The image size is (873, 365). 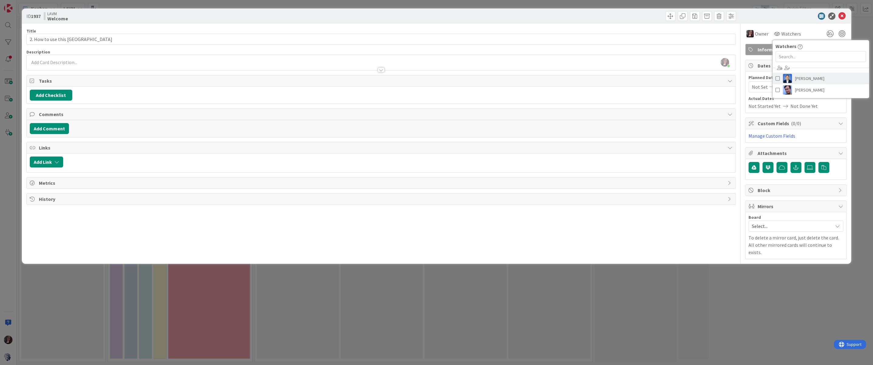 What do you see at coordinates (382, 114) in the screenshot?
I see `span: Comments` at bounding box center [382, 114].